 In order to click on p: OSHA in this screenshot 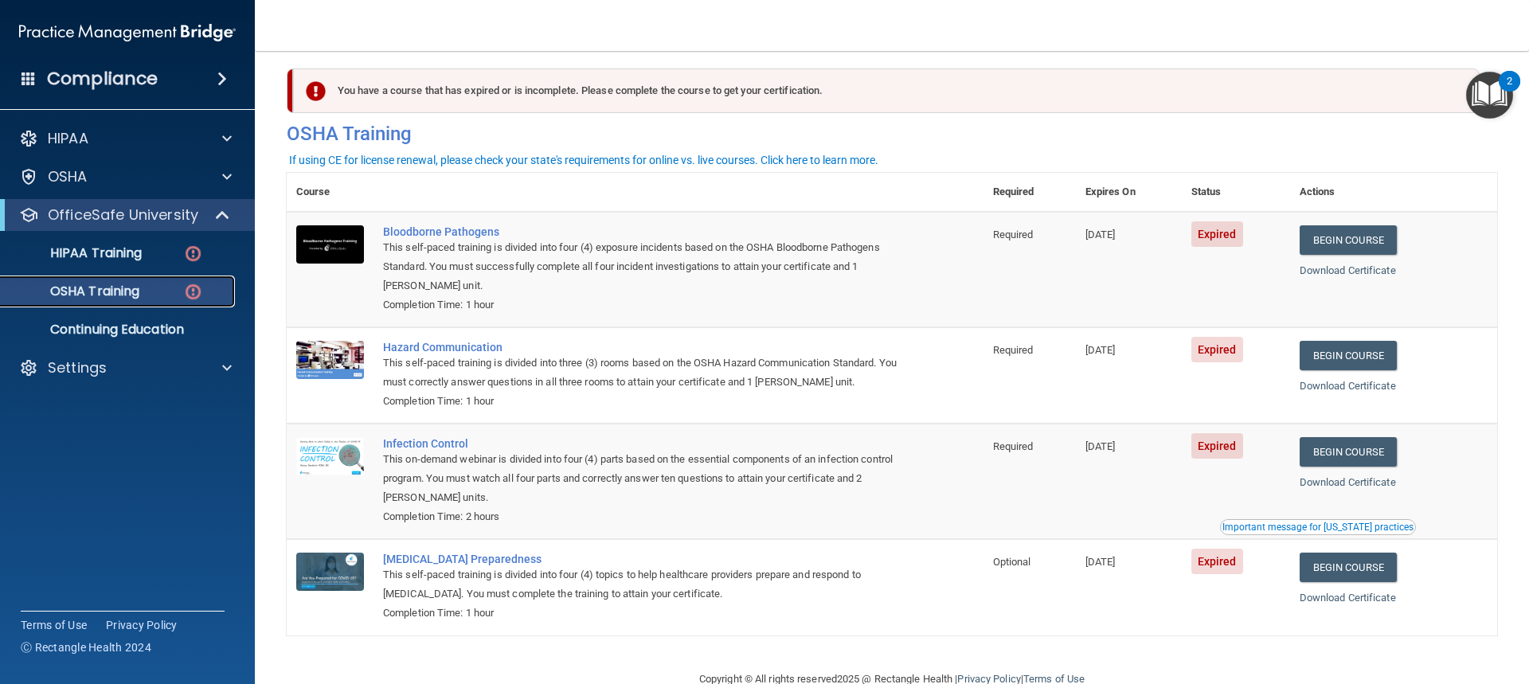, I will do `click(68, 177)`.